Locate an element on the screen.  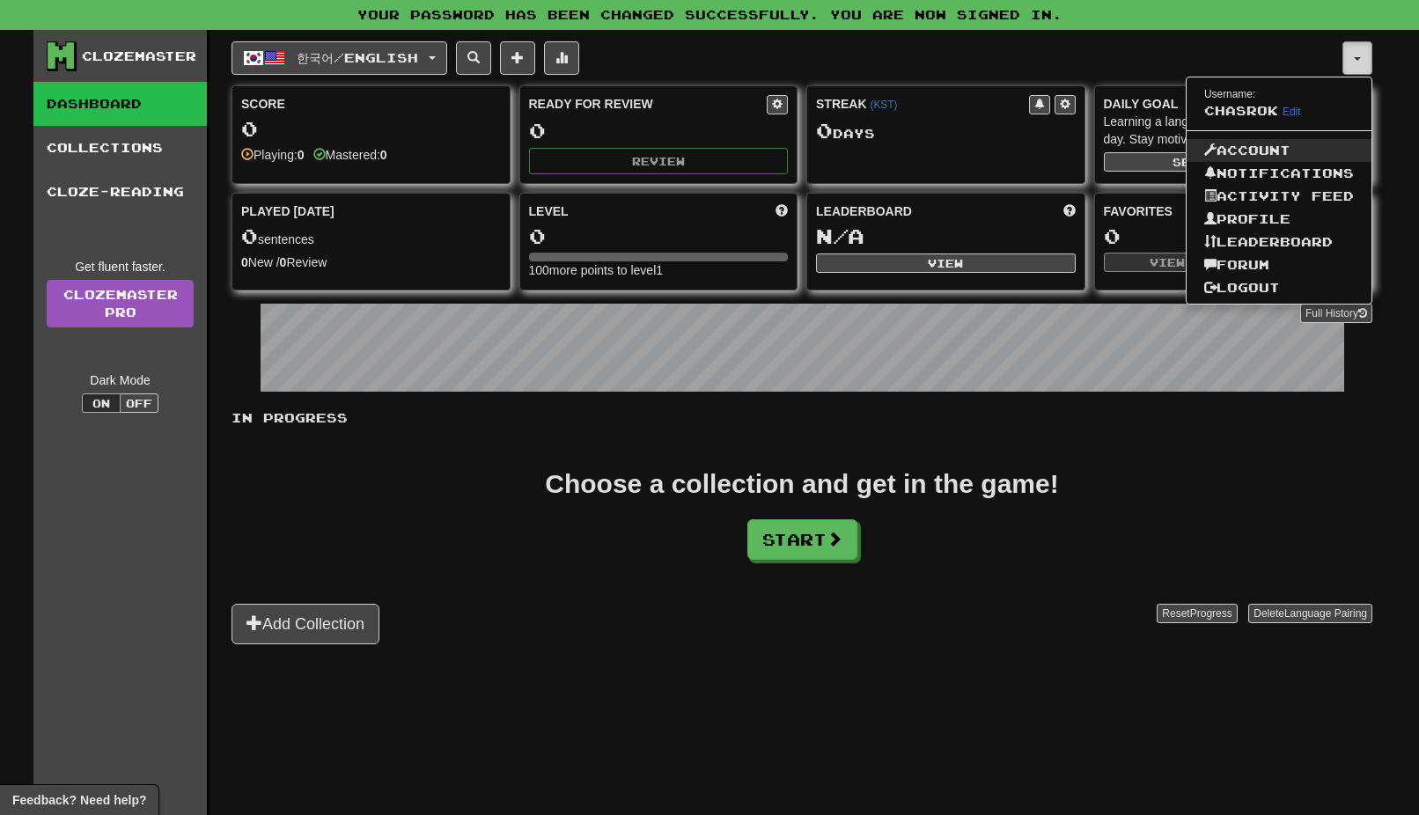
button: 한국어/English is located at coordinates (339, 58).